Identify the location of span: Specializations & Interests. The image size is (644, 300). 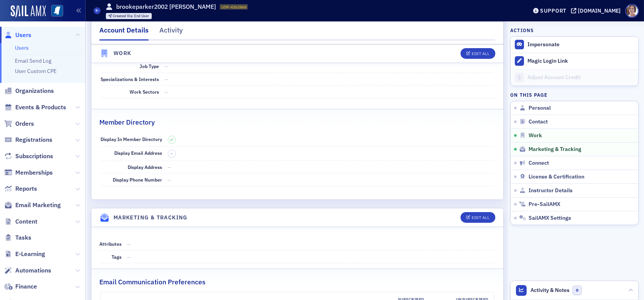
(130, 79).